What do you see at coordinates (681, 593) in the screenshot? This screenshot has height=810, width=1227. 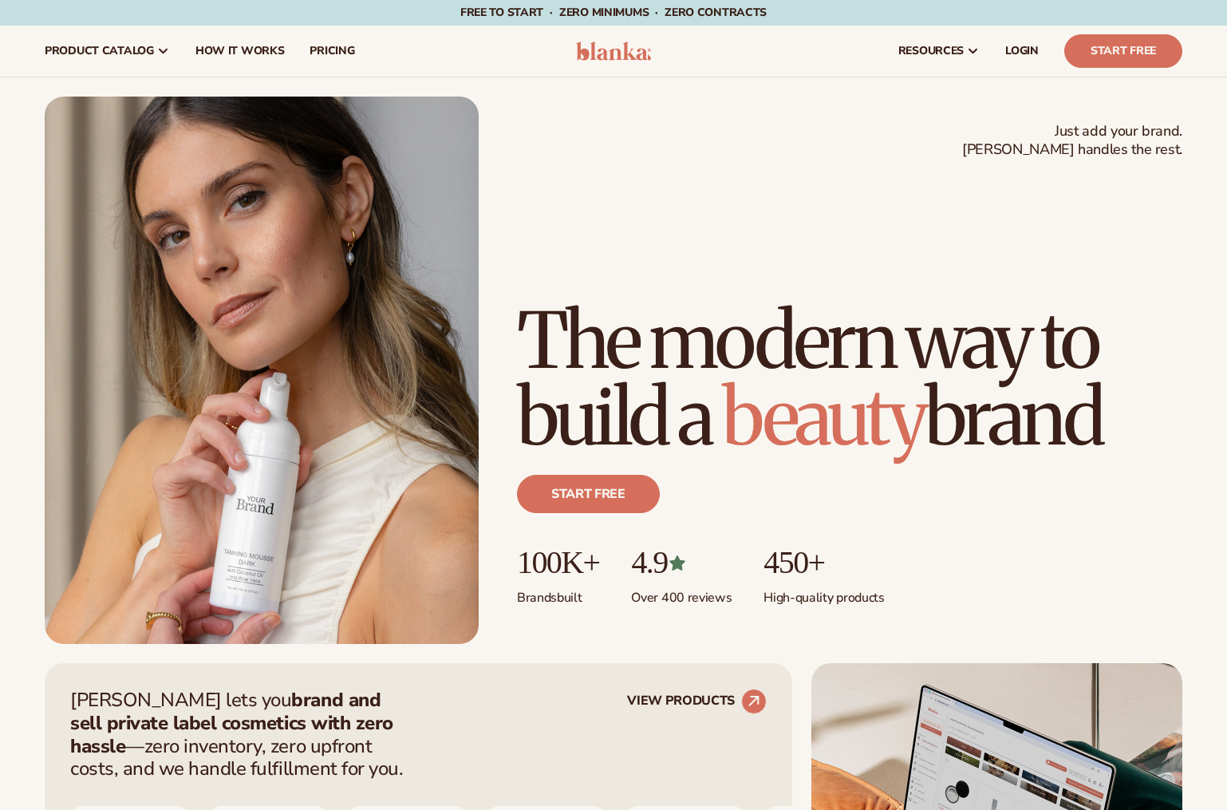 I see `p: Over 400 reviews` at bounding box center [681, 593].